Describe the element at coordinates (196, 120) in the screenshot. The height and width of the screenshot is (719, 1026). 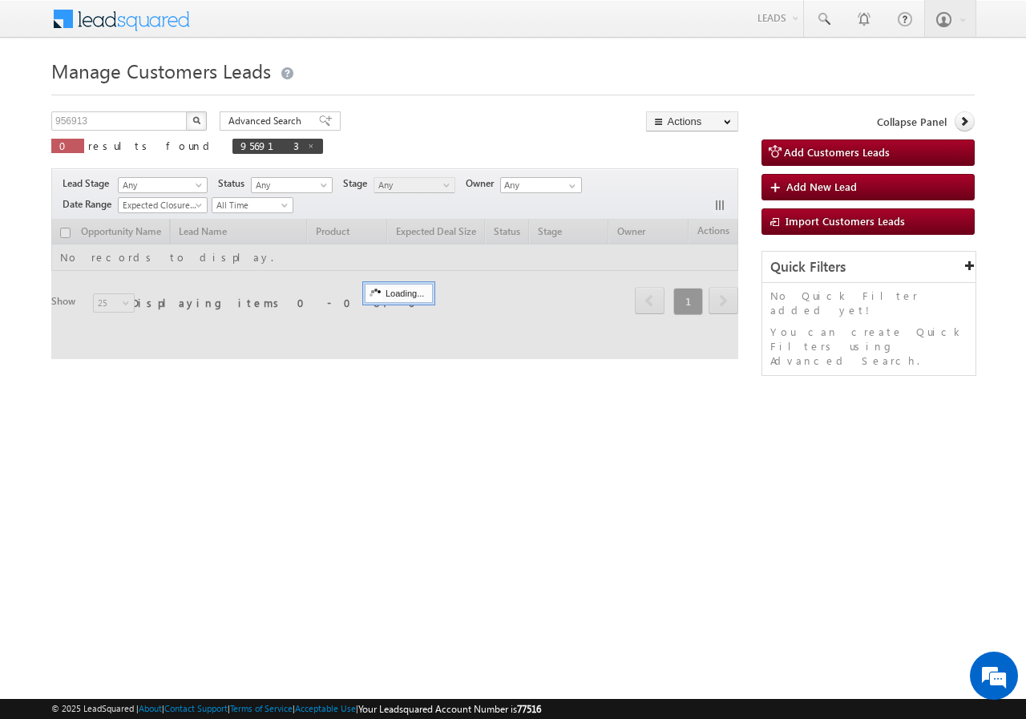
I see `img: Search` at that location.